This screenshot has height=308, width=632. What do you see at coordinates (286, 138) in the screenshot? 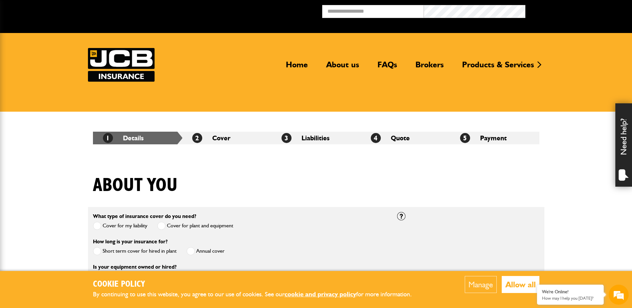
I see `span: 3` at bounding box center [286, 138].